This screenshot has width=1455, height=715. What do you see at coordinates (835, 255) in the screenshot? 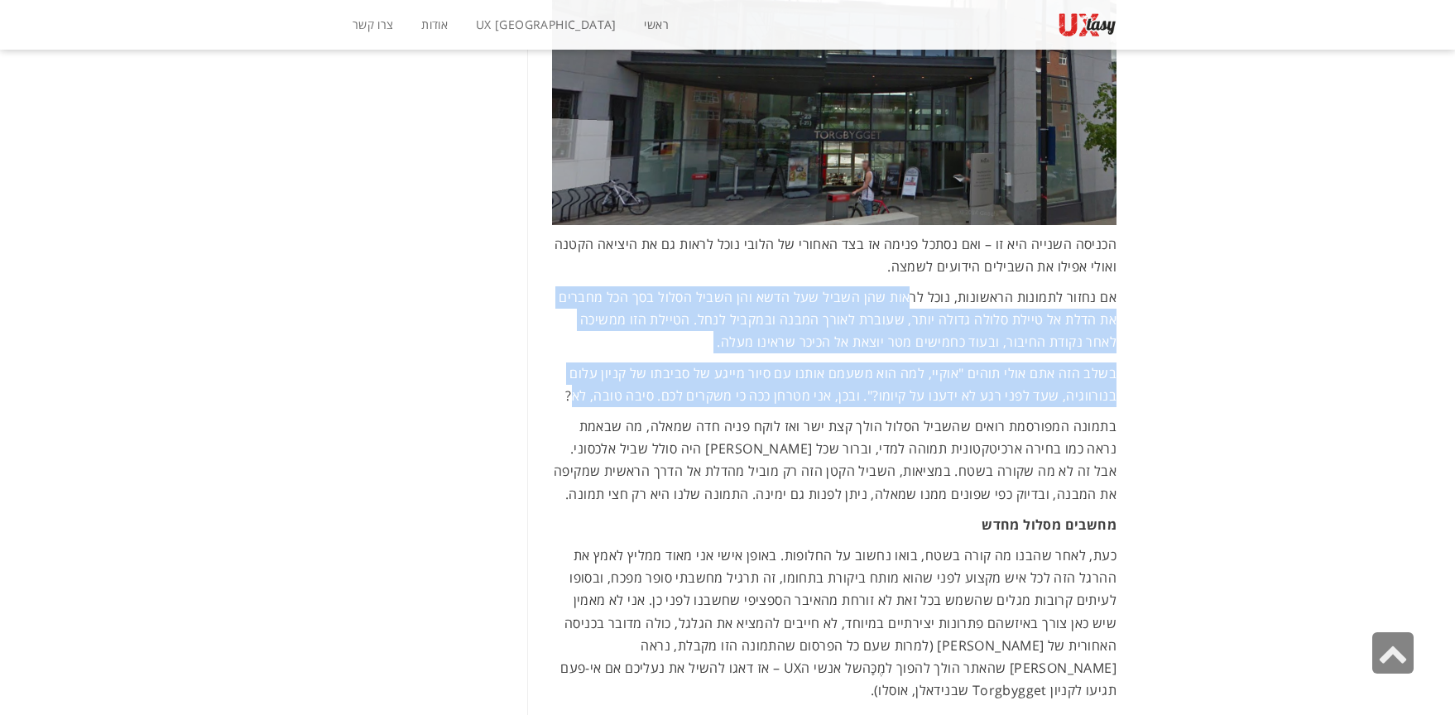
I see `span: הכניסה השנייה היא זו – ואם נסתכל פנימה אז בצד האחורי של הלובי נוכל לראות גם את היציאה הקטנה ואולי...` at bounding box center [835, 255].